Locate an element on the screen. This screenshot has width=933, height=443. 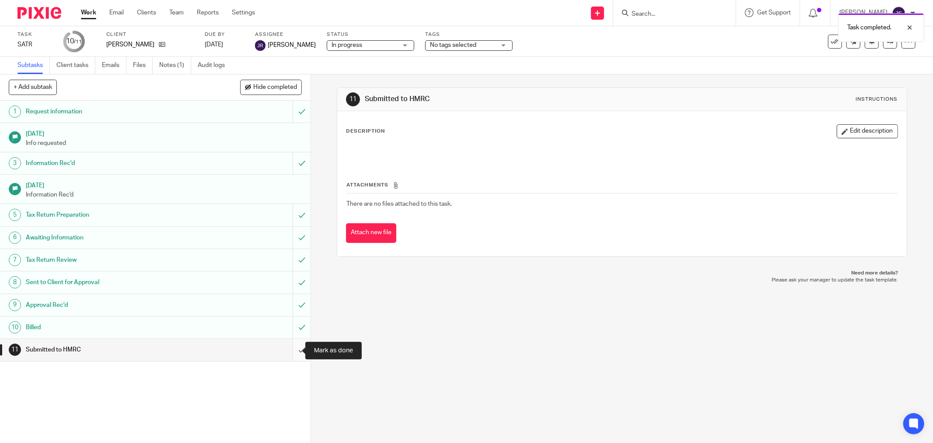
div: 3 is located at coordinates (15, 163).